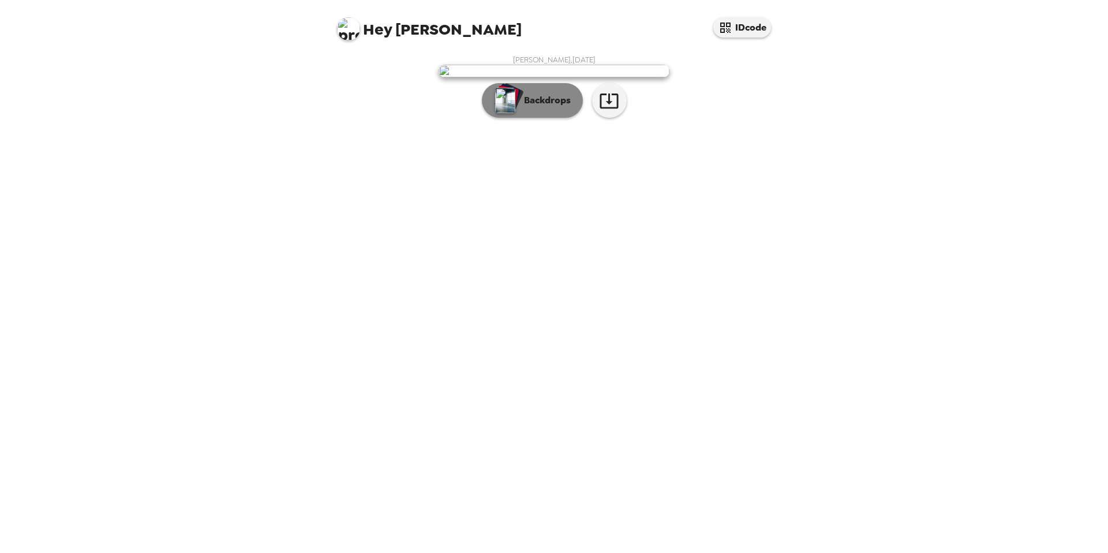  Describe the element at coordinates (349, 29) in the screenshot. I see `img: profile pic` at that location.